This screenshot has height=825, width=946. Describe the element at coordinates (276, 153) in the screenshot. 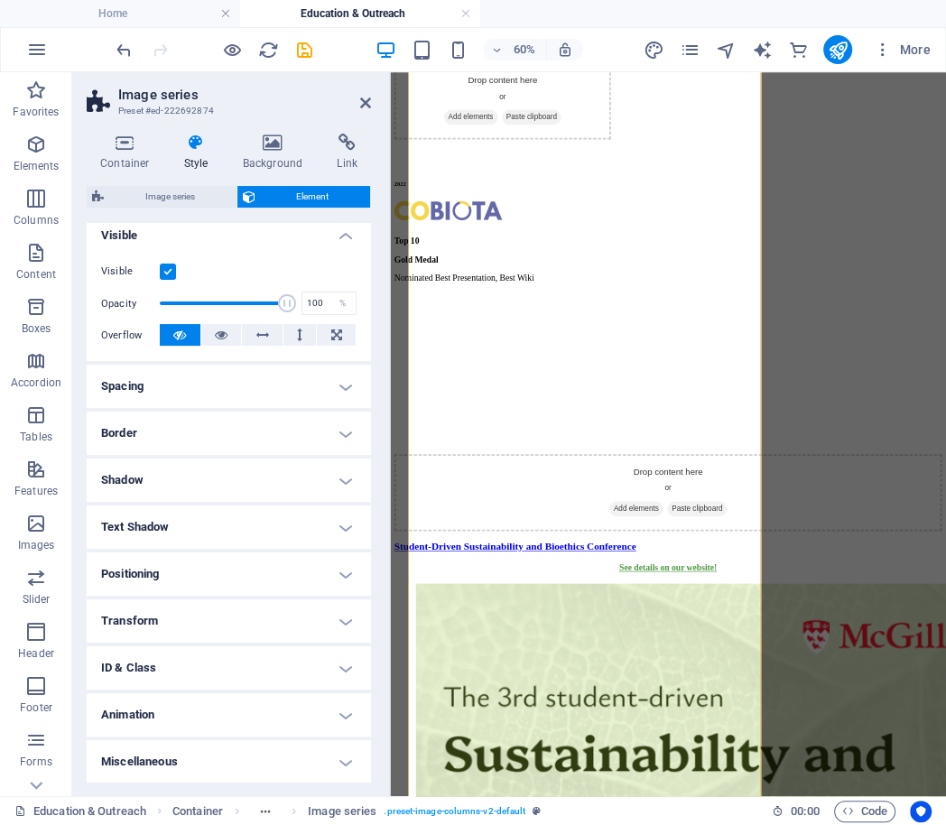

I see `h4: Background` at that location.